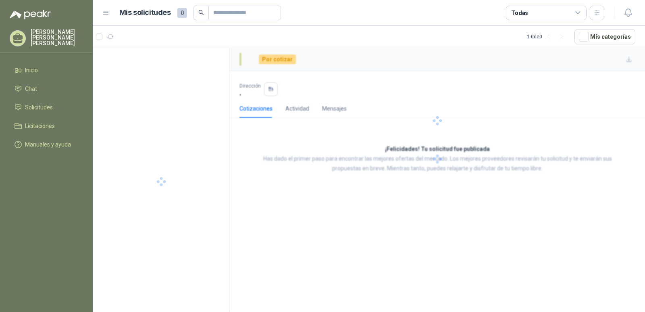 Image resolution: width=645 pixels, height=312 pixels. Describe the element at coordinates (31, 70) in the screenshot. I see `span: Inicio` at that location.